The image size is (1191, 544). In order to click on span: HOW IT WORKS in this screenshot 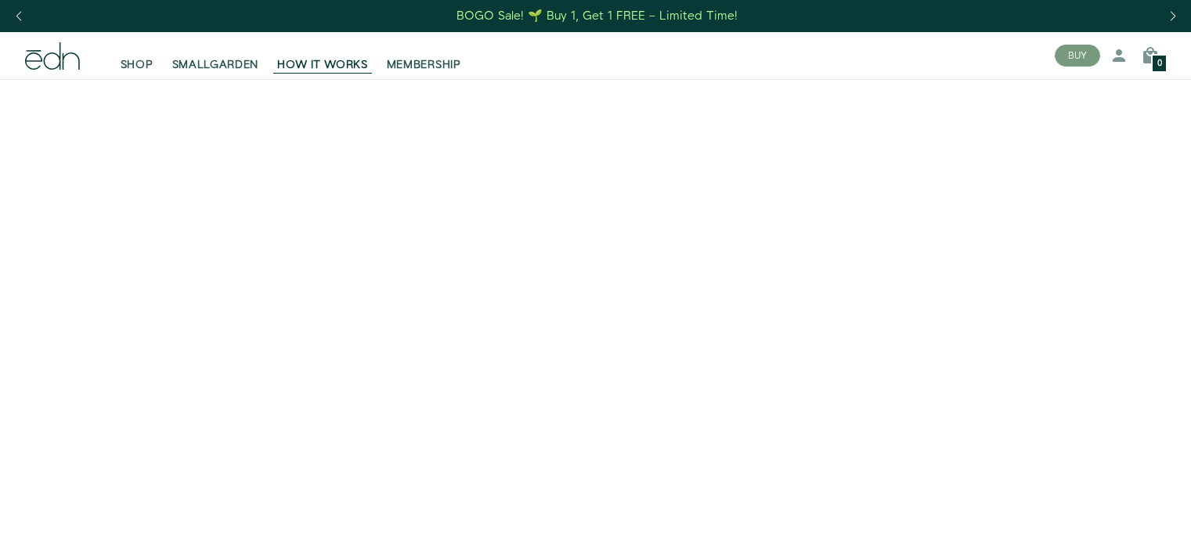, I will do `click(322, 65)`.